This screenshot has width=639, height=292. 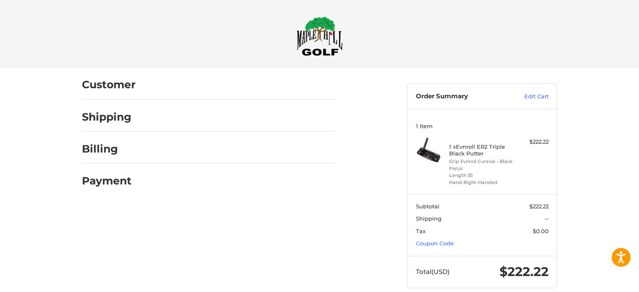 I want to click on span: $0.00, so click(x=541, y=231).